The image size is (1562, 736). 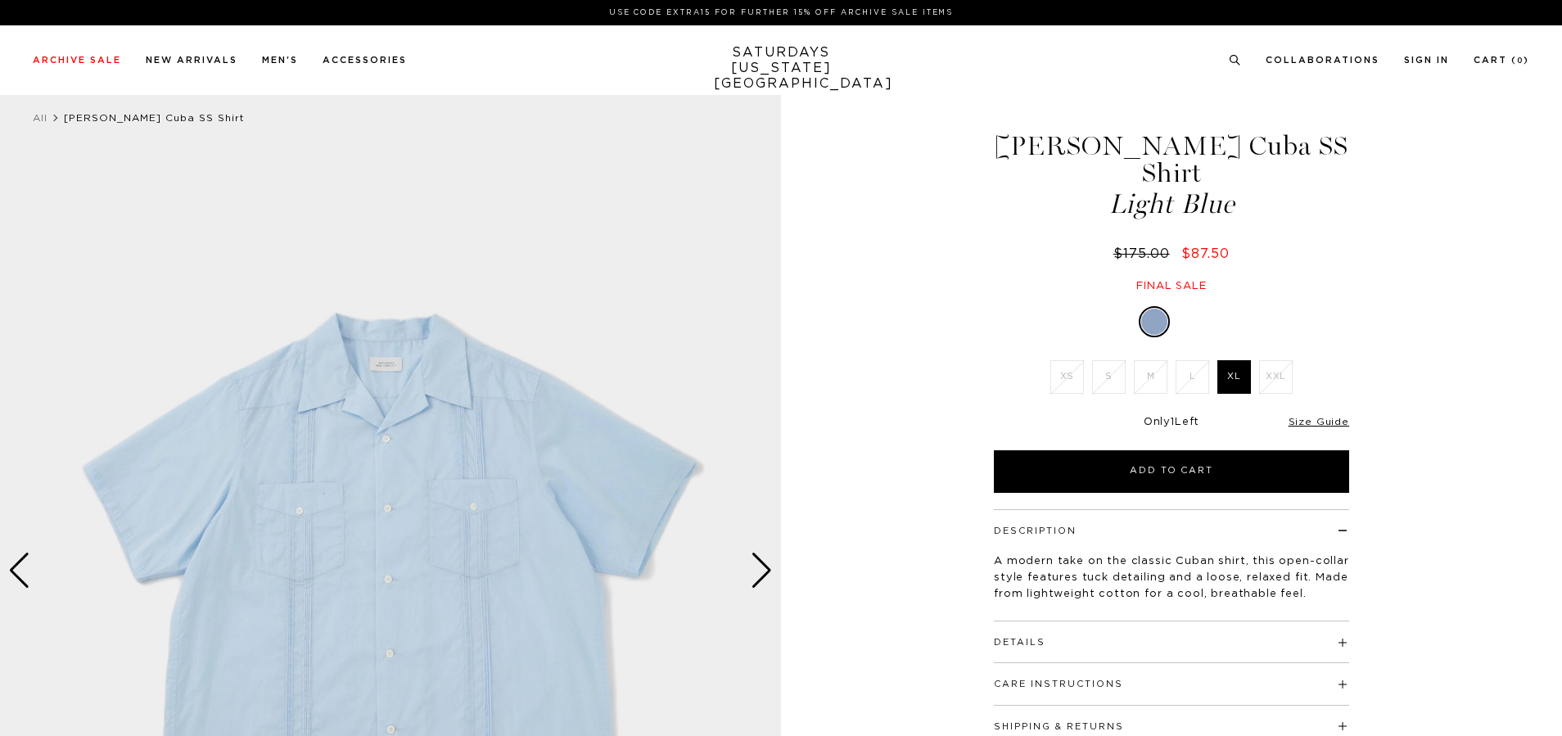 What do you see at coordinates (1144, 254) in the screenshot?
I see `del: $175.00` at bounding box center [1144, 254].